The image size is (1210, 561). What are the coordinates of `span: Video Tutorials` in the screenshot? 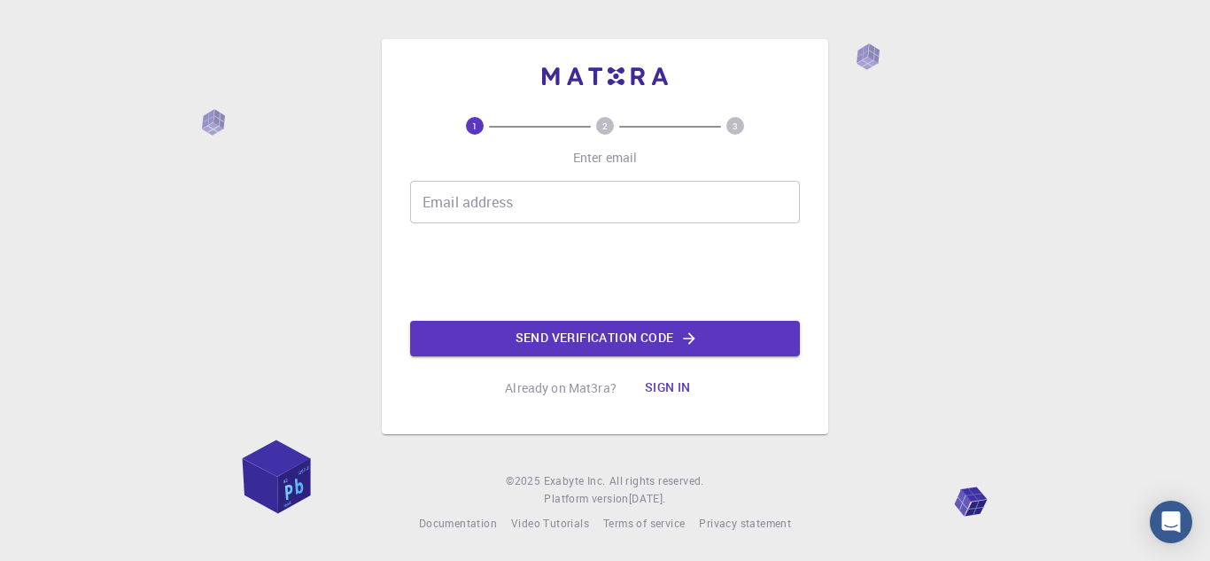 It's located at (550, 523).